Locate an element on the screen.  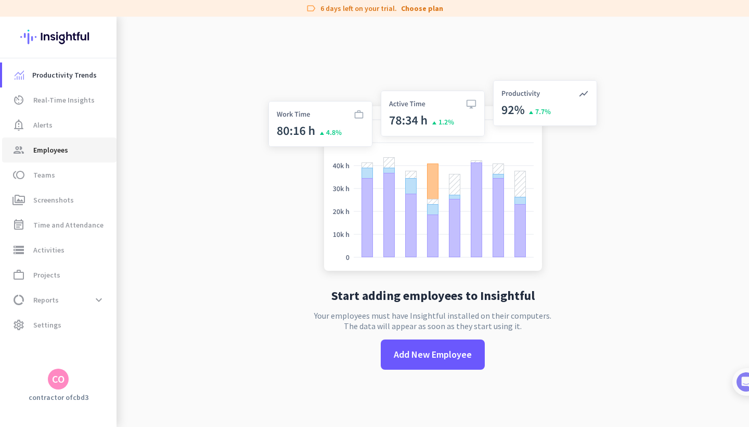
span: Employees is located at coordinates (50, 150).